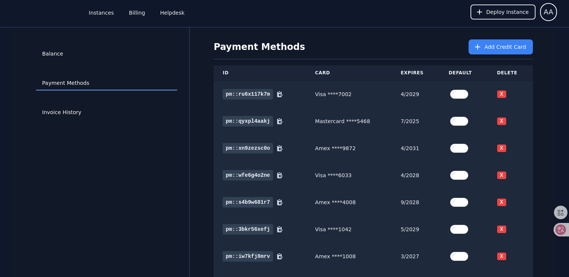 Image resolution: width=569 pixels, height=277 pixels. Describe the element at coordinates (415, 148) in the screenshot. I see `td: 4/2031` at that location.